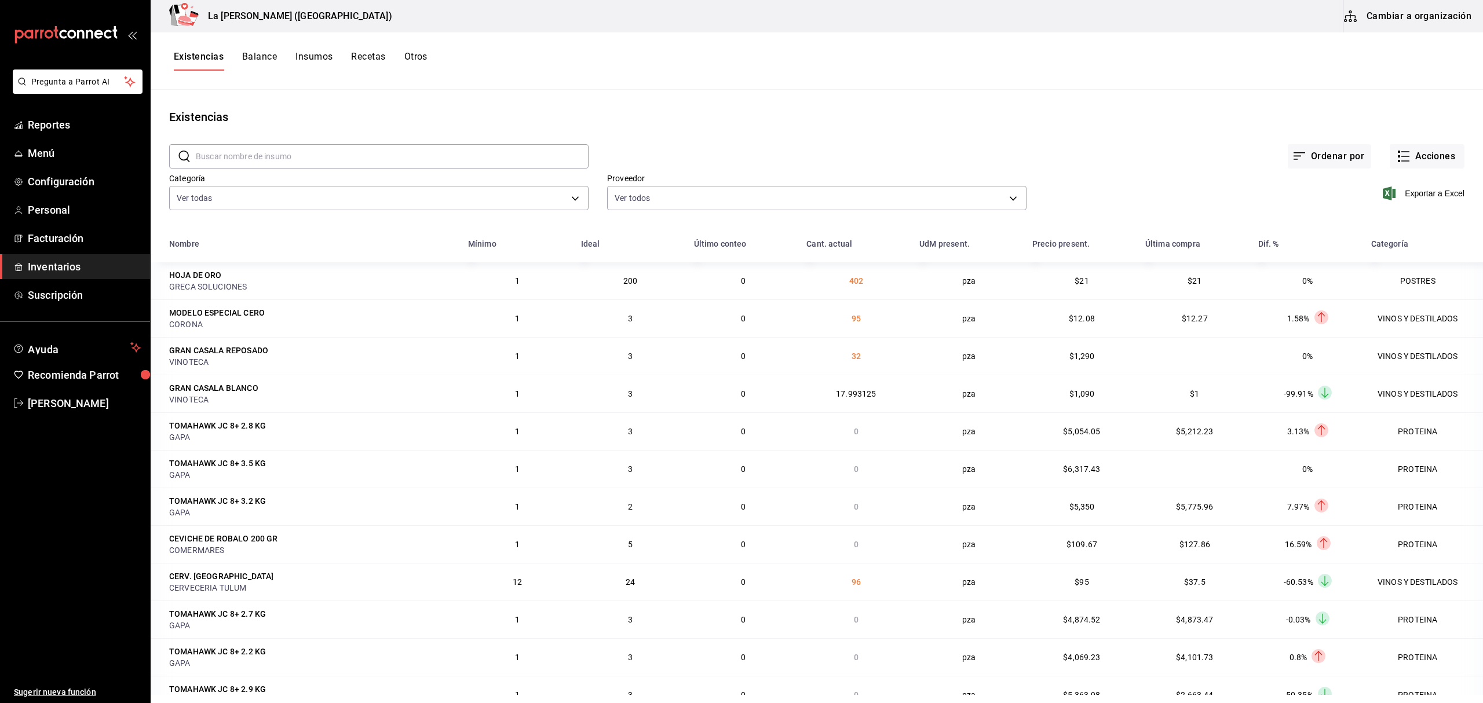 The height and width of the screenshot is (703, 1483). Describe the element at coordinates (77, 692) in the screenshot. I see `span: Sugerir nueva función` at that location.